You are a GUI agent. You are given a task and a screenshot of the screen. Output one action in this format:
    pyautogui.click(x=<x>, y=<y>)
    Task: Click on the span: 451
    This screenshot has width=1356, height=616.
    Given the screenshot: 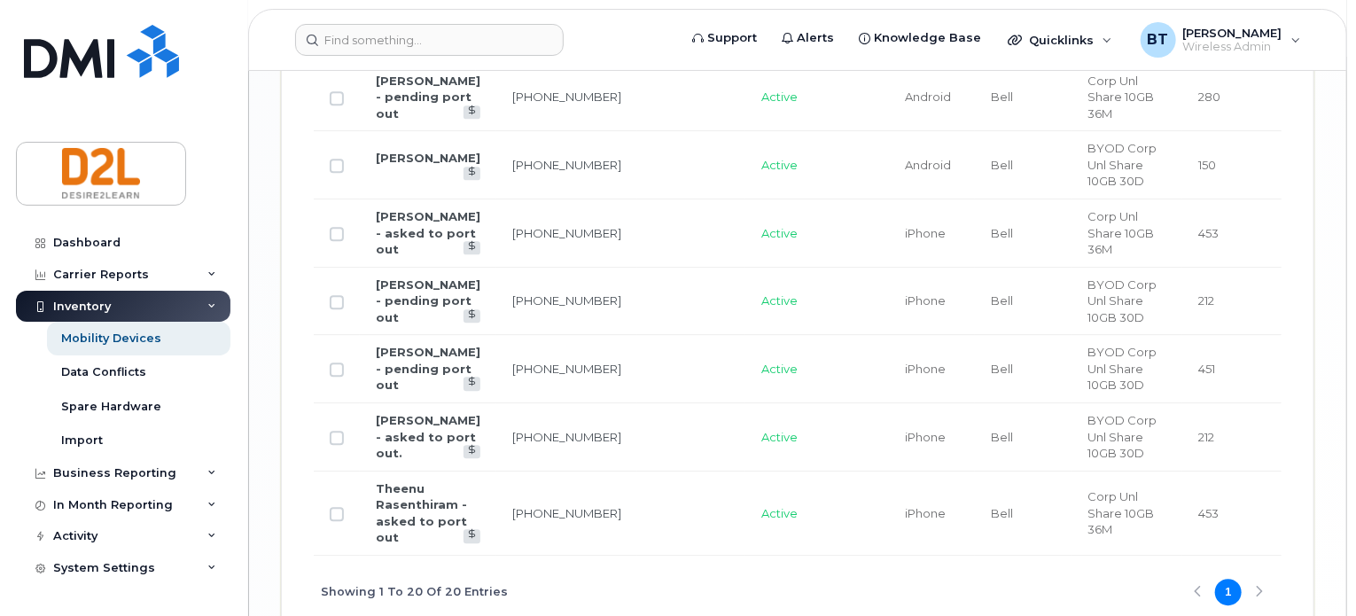 What is the action you would take?
    pyautogui.click(x=1206, y=369)
    